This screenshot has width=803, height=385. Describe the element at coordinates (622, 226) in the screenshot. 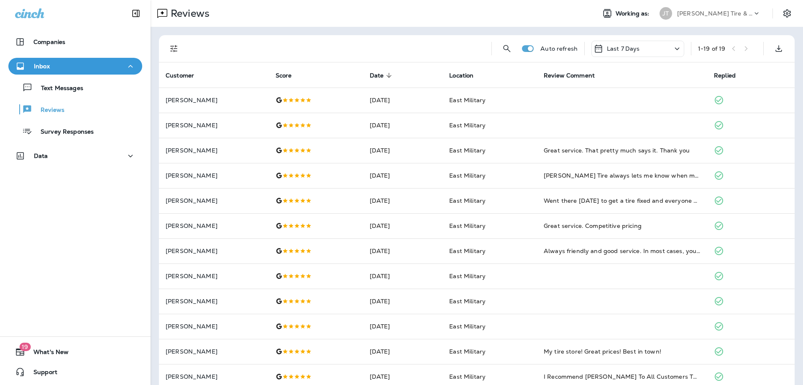

I see `div: Great service. Competitive pricing` at that location.